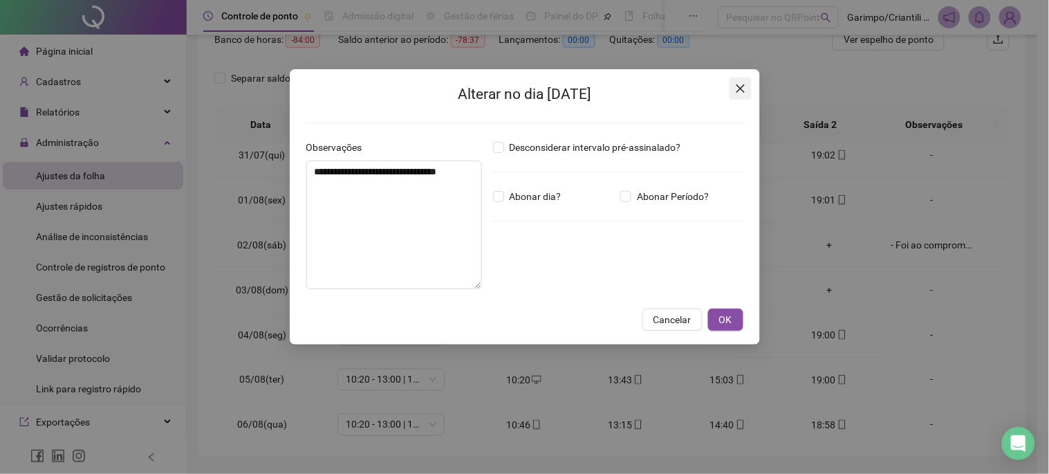  Describe the element at coordinates (741, 89) in the screenshot. I see `button: Close` at that location.